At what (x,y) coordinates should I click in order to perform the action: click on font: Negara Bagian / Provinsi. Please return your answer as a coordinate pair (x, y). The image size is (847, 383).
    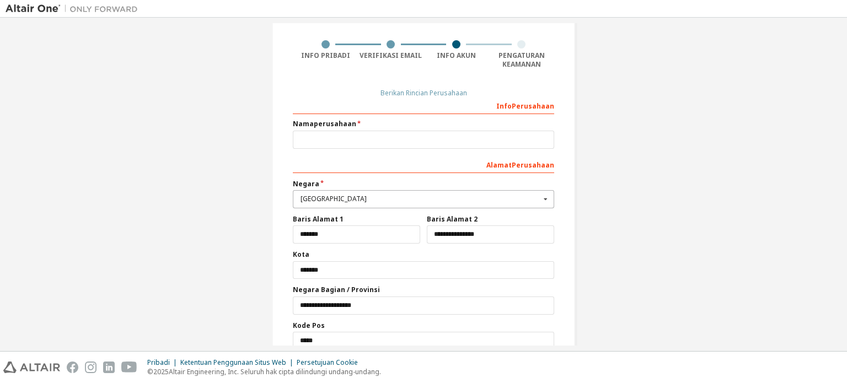
    Looking at the image, I should click on (336, 289).